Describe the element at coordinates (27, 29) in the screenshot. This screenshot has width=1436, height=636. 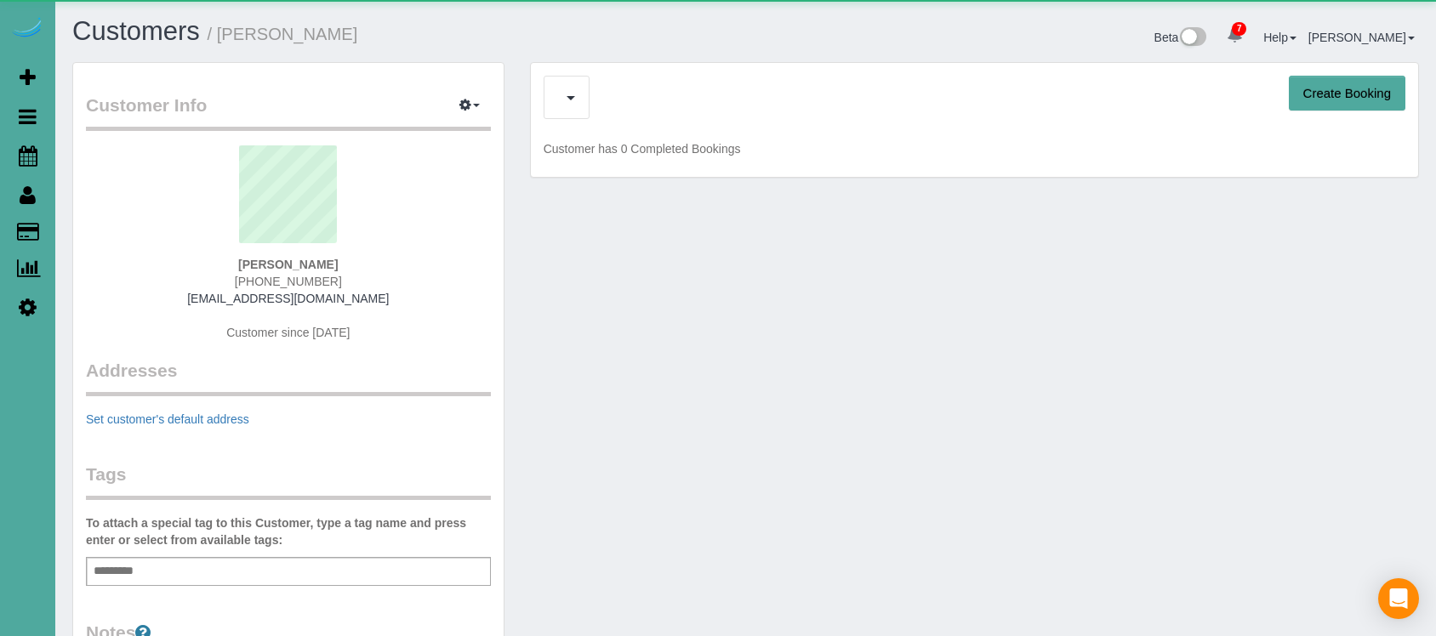
I see `img: Automaid Logo` at that location.